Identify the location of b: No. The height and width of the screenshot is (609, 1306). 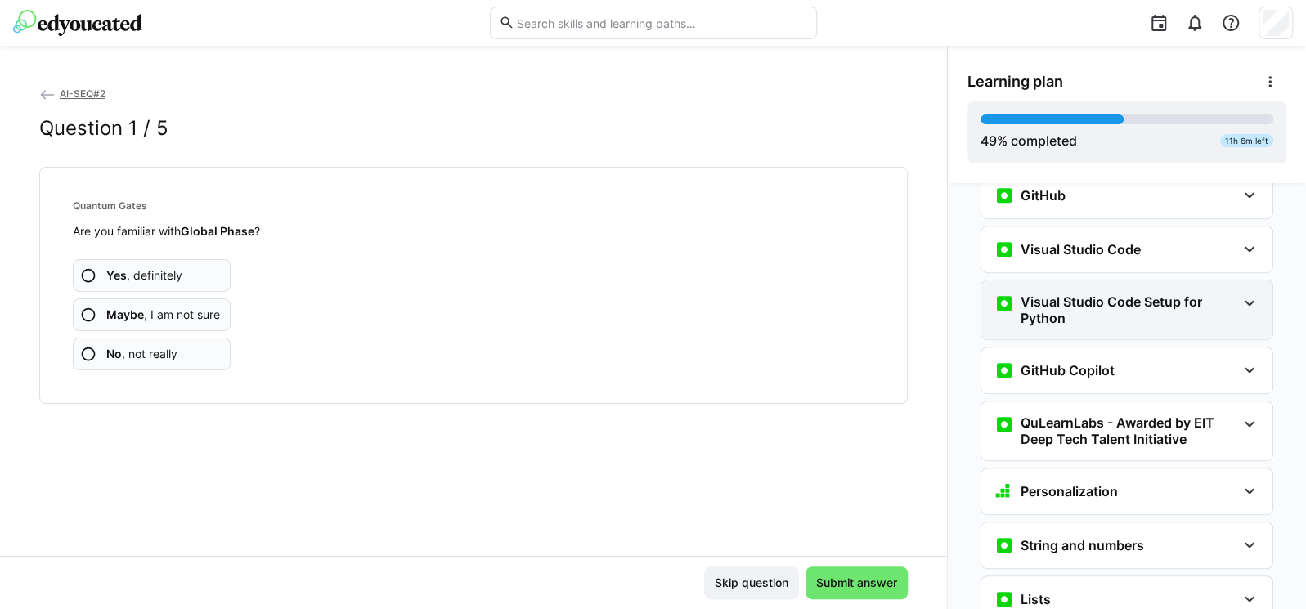
(114, 353).